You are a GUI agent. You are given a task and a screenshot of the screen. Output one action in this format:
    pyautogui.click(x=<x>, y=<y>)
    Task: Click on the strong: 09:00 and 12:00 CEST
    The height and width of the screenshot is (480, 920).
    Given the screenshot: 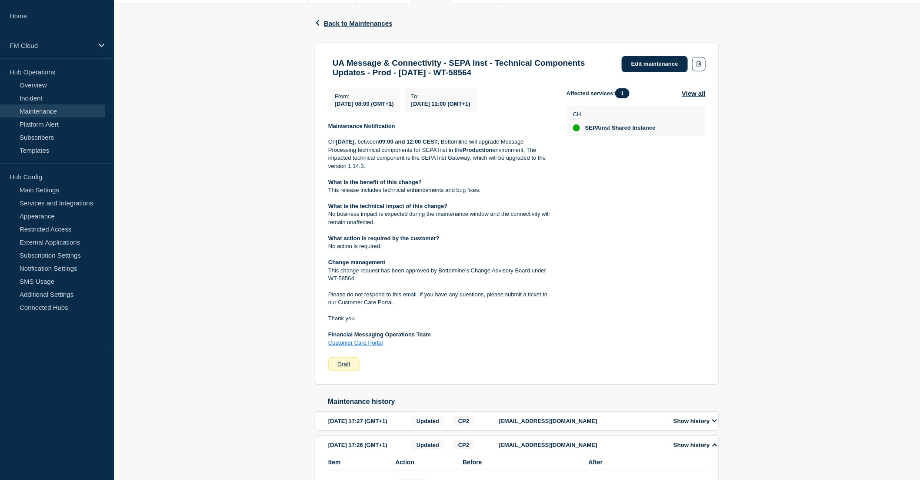 What is the action you would take?
    pyautogui.click(x=408, y=141)
    